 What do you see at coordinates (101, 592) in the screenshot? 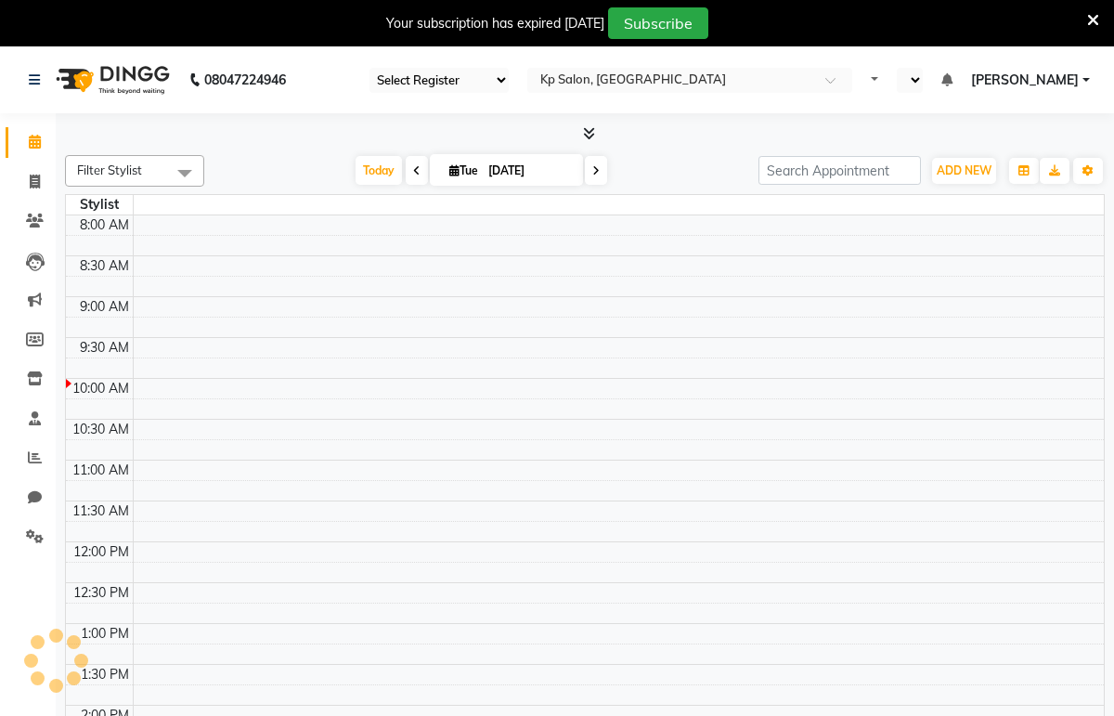
I see `div: 12:30 PM` at bounding box center [101, 592].